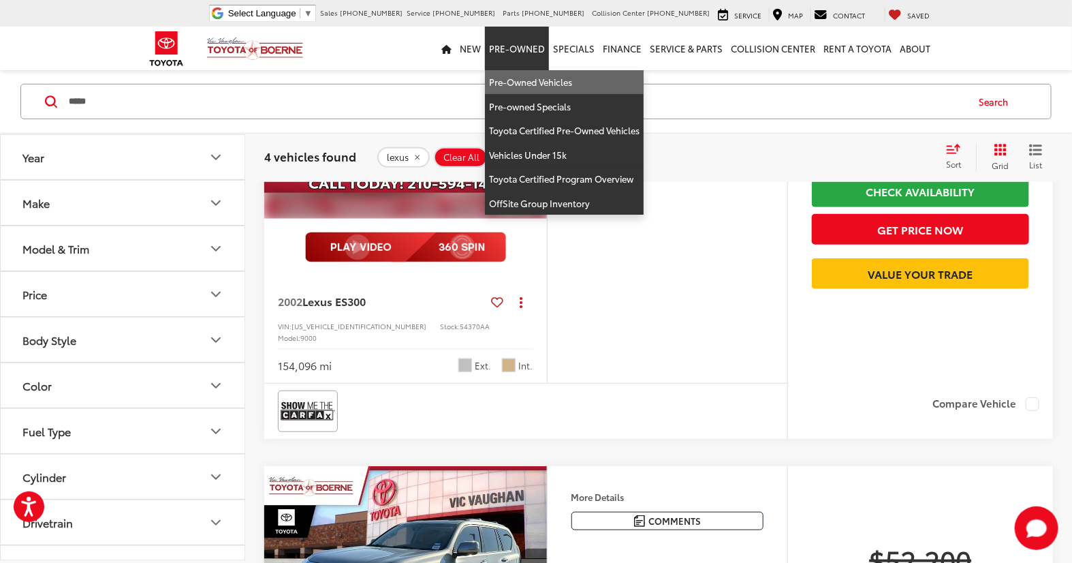 The height and width of the screenshot is (563, 1072). Describe the element at coordinates (564, 107) in the screenshot. I see `a: Pre-owned Specials` at that location.